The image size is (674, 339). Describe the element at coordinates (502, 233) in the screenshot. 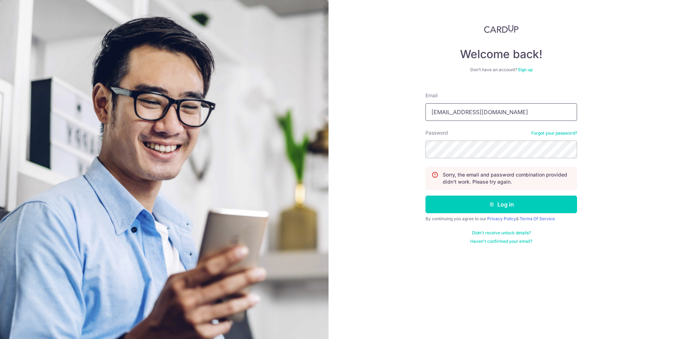

I see `a: Didn't receive unlock details?` at that location.